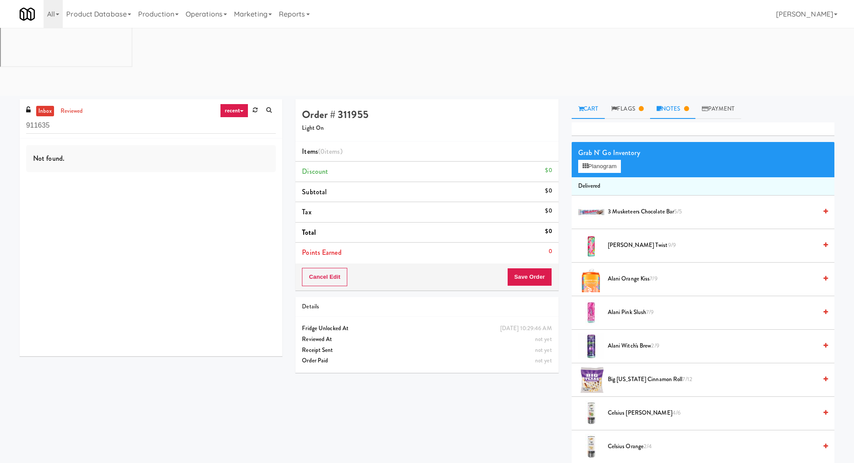  Describe the element at coordinates (712, 279) in the screenshot. I see `span: Alani Orange Kiss` at that location.